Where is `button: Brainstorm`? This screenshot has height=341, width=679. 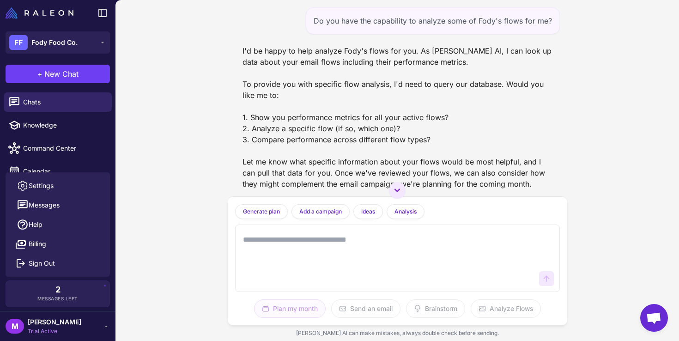
button: Brainstorm is located at coordinates (435, 308).